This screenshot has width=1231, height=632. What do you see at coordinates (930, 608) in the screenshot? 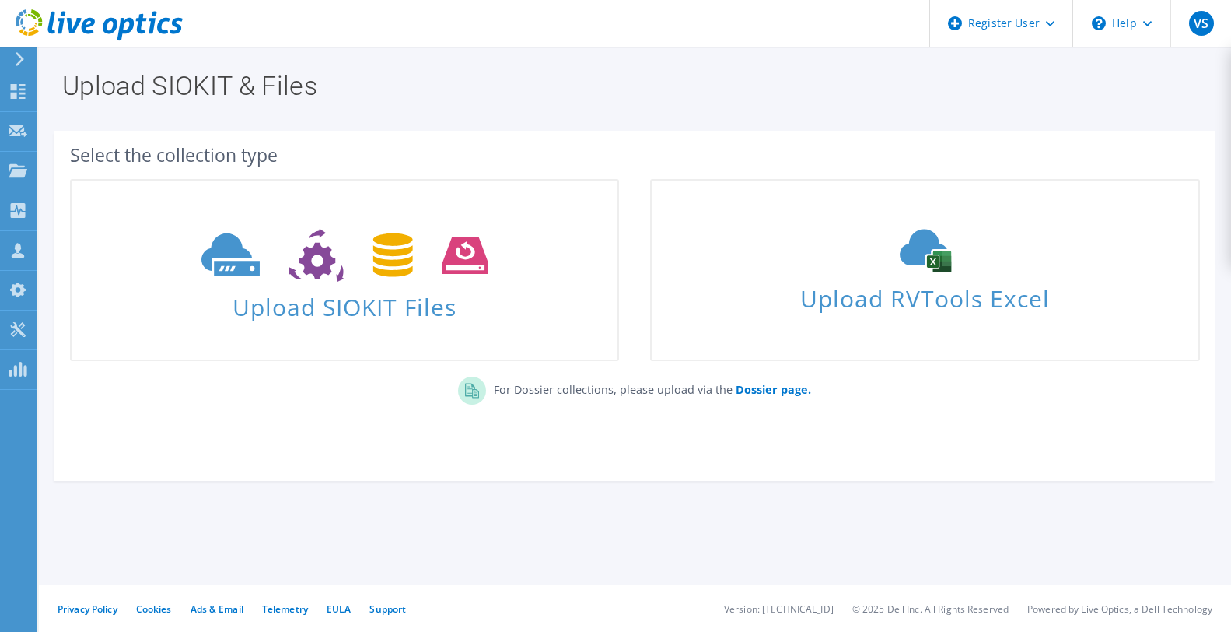
I see `li: © 2025 Dell Inc. All Rights Reserved` at bounding box center [930, 608].